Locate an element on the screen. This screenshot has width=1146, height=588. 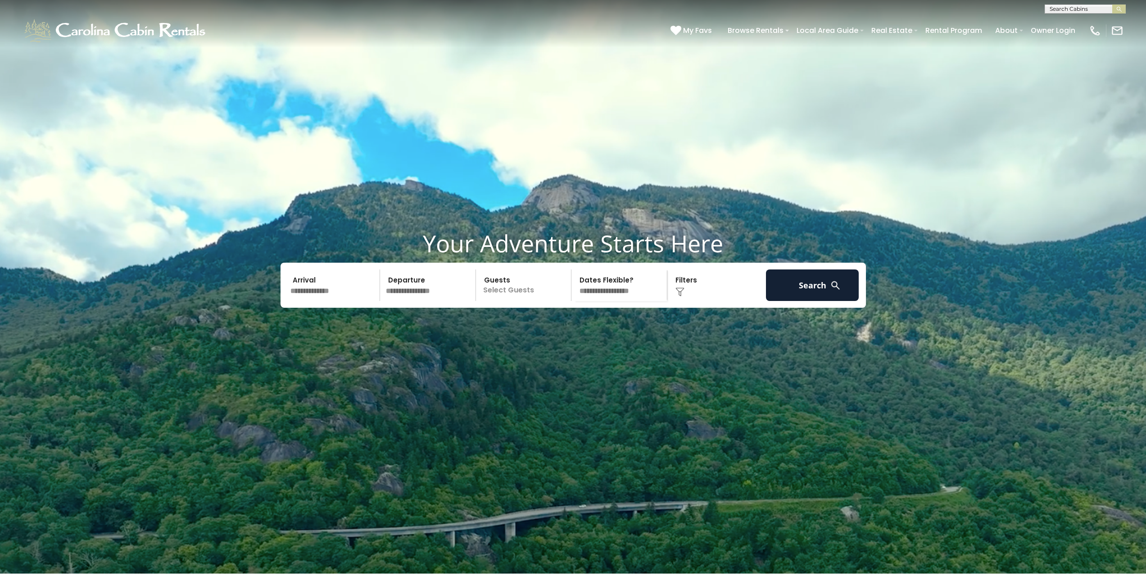
a: Real Estate is located at coordinates (892, 30).